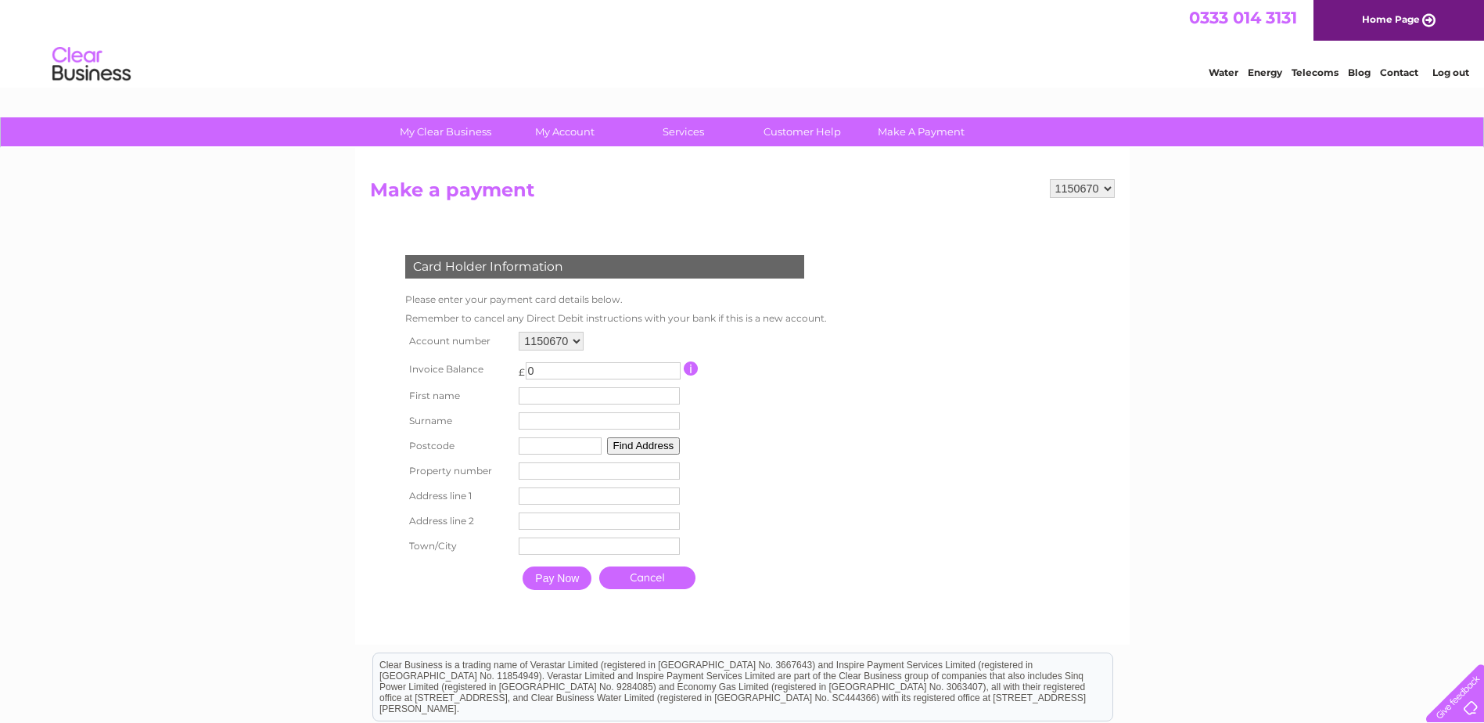  What do you see at coordinates (647, 577) in the screenshot?
I see `a: Cancel` at bounding box center [647, 577].